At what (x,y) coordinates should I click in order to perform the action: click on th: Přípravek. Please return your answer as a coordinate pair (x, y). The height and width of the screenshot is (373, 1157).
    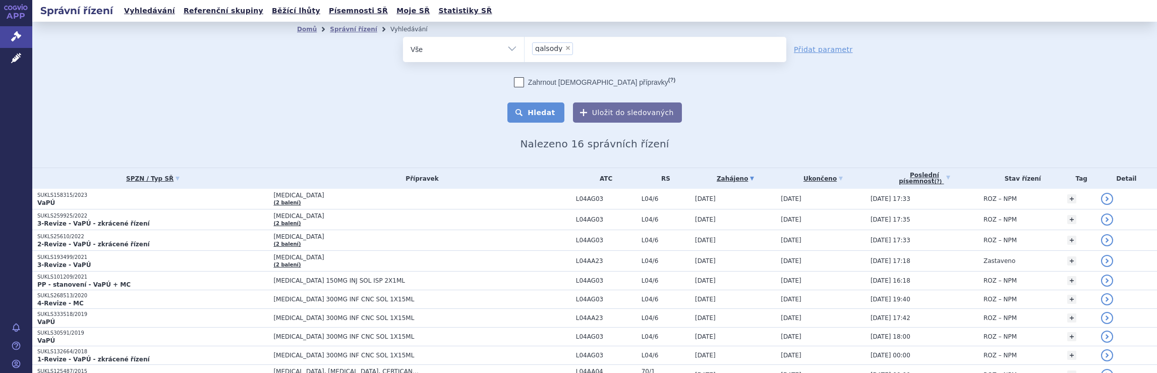
    Looking at the image, I should click on (419, 178).